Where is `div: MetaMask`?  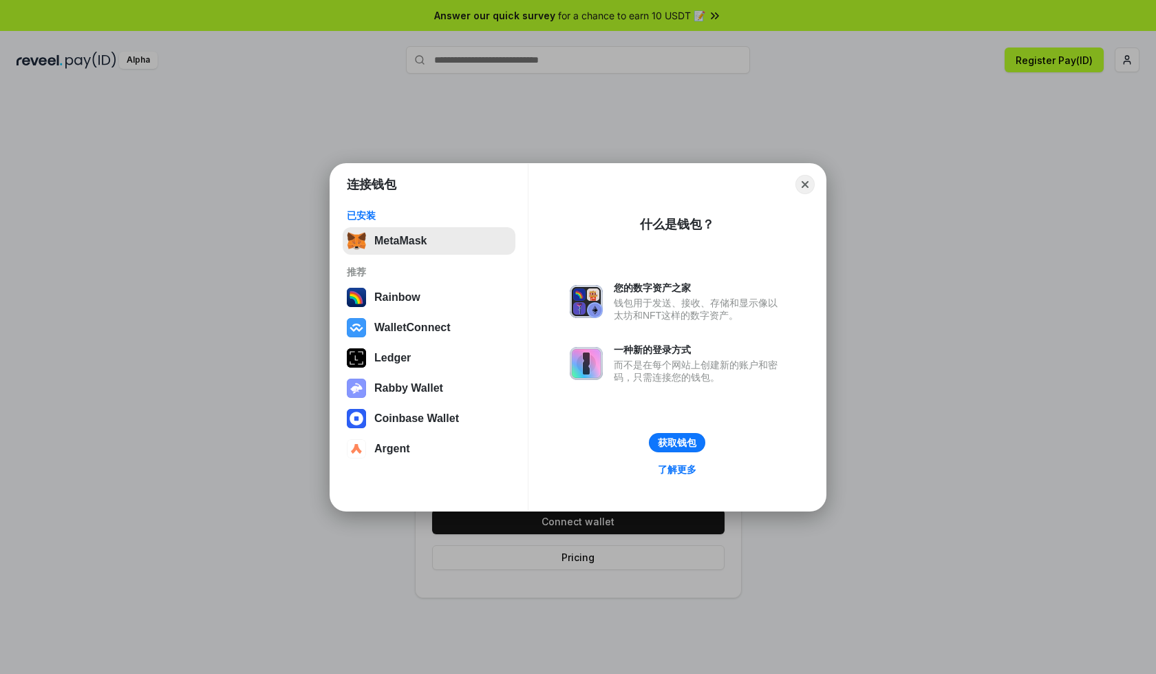 div: MetaMask is located at coordinates (400, 241).